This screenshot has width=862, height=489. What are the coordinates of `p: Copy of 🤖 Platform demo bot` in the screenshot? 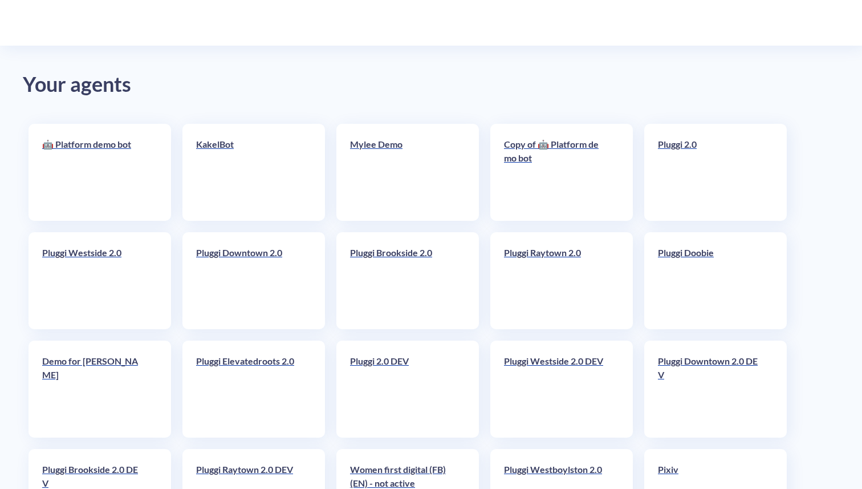 It's located at (555, 151).